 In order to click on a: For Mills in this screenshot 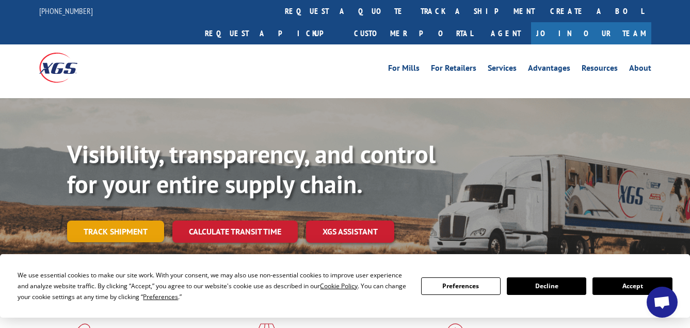, I will do `click(404, 70)`.